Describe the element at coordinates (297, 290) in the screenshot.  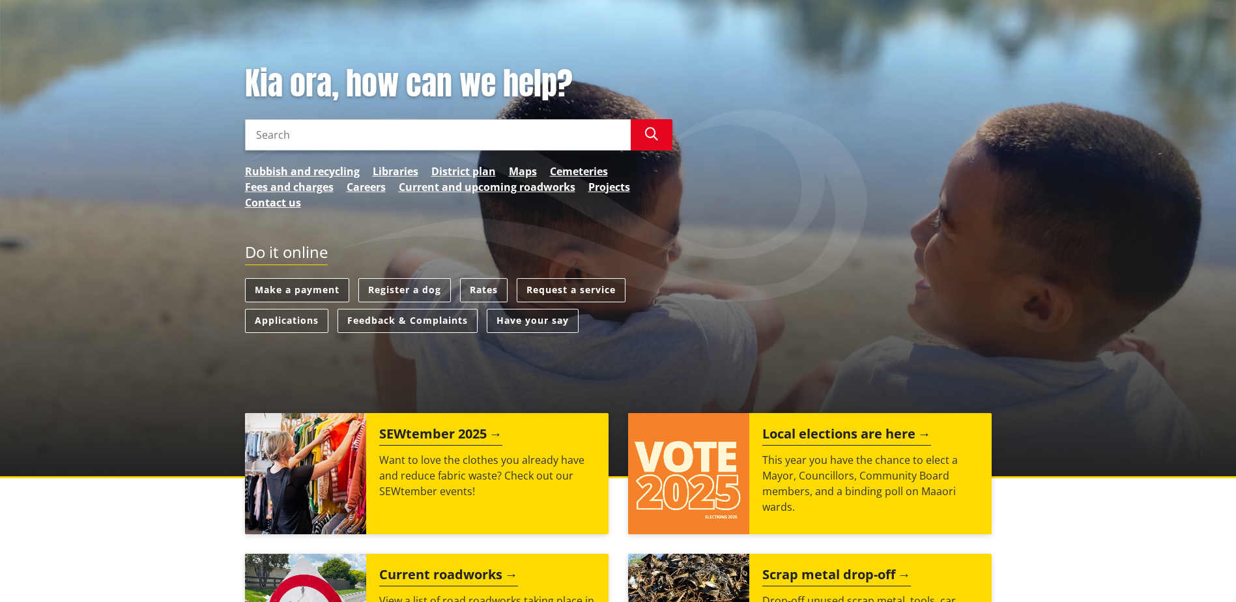
I see `a: Make a payment` at that location.